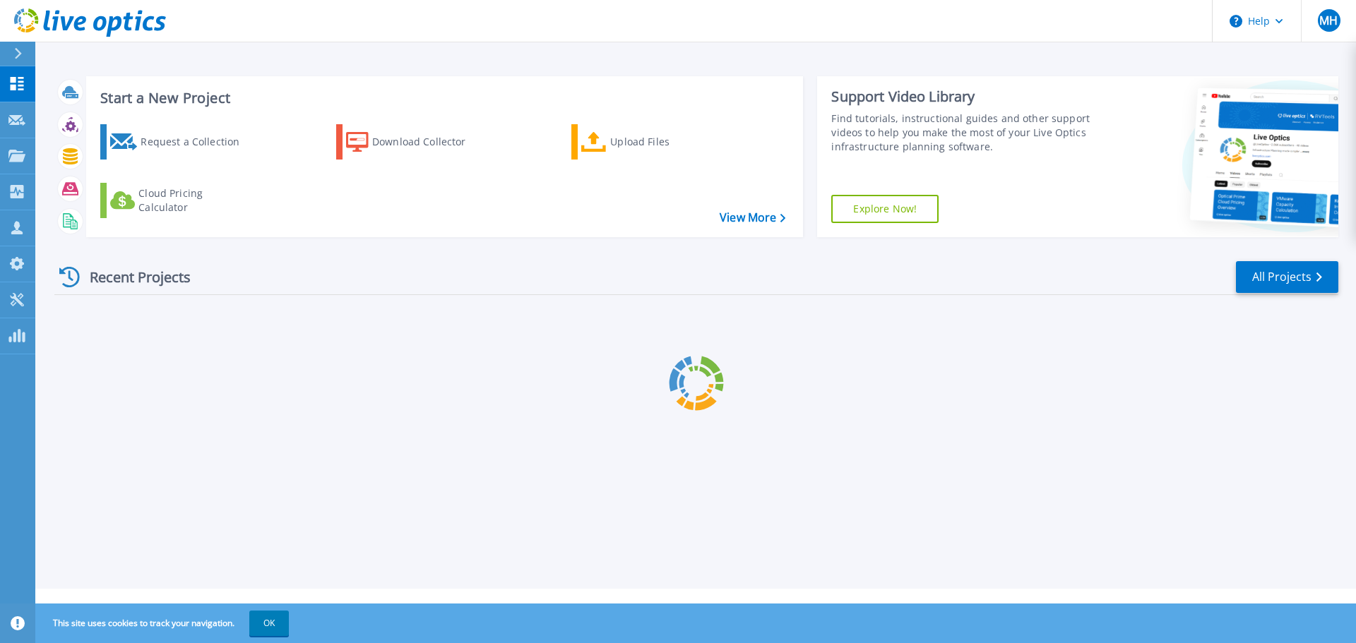 The width and height of the screenshot is (1356, 643). What do you see at coordinates (179, 142) in the screenshot?
I see `a: Request a Collection` at bounding box center [179, 142].